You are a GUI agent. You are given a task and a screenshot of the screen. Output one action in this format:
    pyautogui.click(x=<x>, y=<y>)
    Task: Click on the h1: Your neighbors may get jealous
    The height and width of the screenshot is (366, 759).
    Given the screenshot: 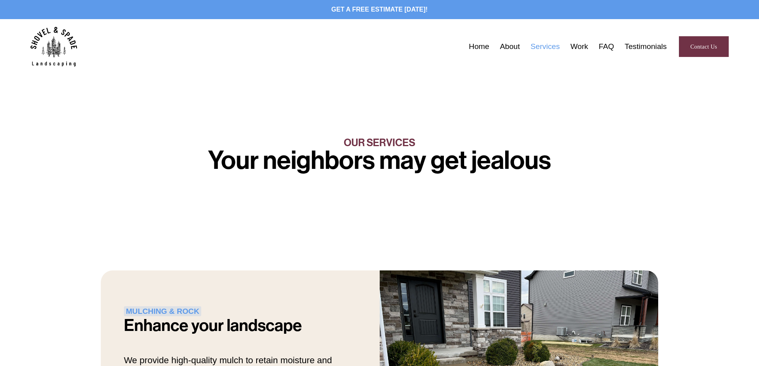 What is the action you would take?
    pyautogui.click(x=380, y=161)
    